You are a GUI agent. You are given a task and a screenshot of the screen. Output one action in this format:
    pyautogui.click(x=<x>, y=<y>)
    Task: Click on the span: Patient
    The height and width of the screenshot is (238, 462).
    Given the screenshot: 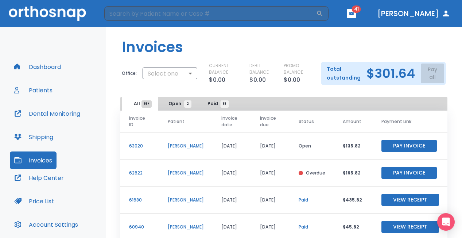 What is the action you would take?
    pyautogui.click(x=176, y=121)
    